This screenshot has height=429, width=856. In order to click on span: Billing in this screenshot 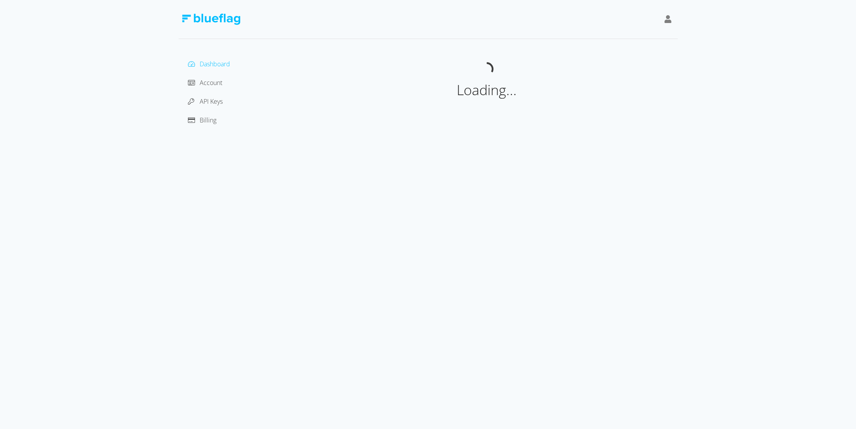, I will do `click(208, 120)`.